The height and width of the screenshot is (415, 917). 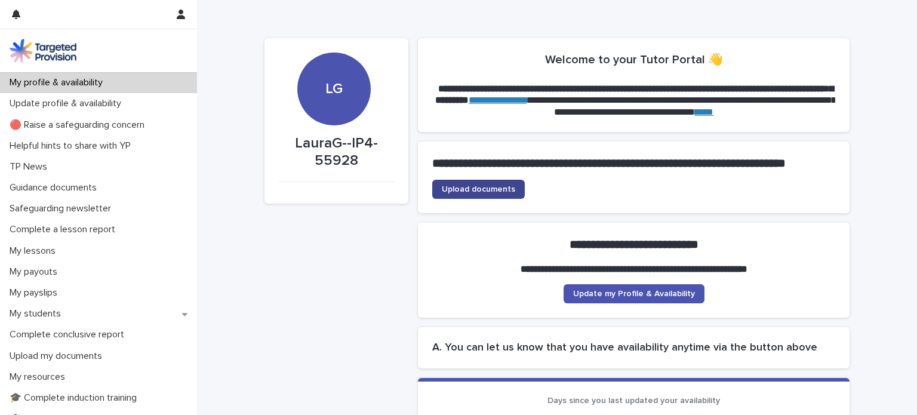 I want to click on h2: Welcome to your Tutor Portal 👋, so click(x=634, y=60).